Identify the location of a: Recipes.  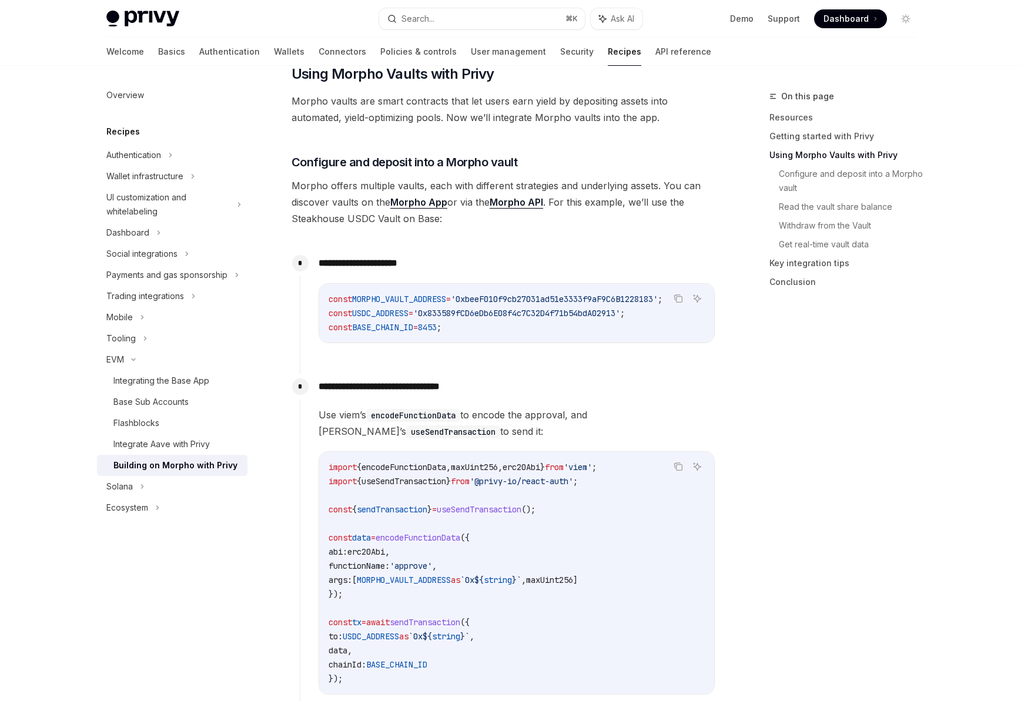
(624, 52).